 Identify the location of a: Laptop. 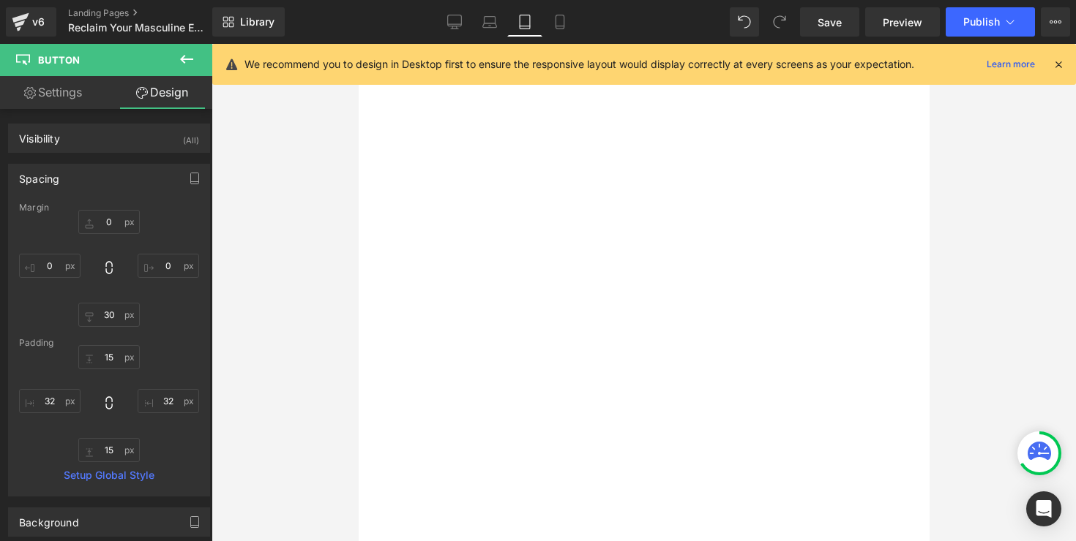
(490, 22).